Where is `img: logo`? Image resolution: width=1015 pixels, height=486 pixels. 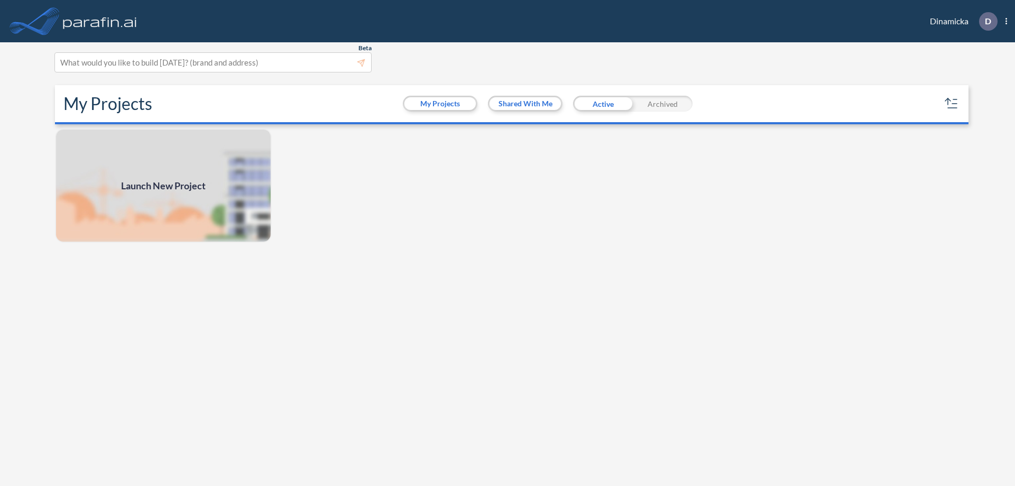
img: logo is located at coordinates (100, 21).